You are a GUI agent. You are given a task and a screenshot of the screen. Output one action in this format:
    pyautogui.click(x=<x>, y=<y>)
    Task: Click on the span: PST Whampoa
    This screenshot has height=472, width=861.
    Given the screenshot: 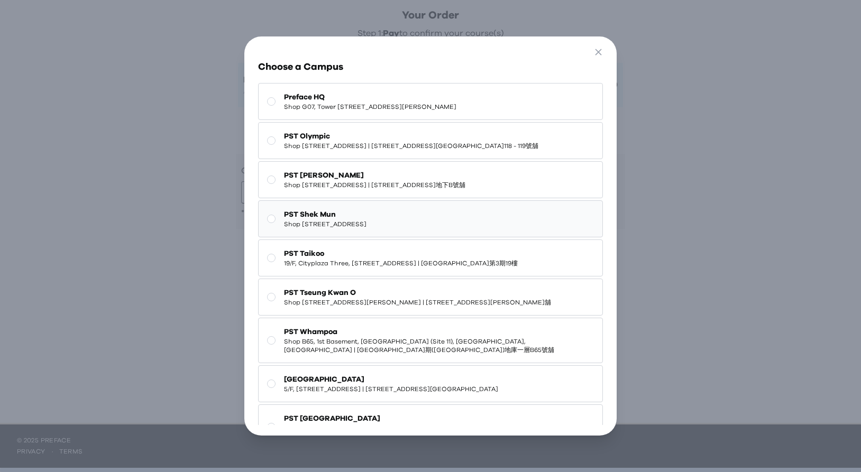 What is the action you would take?
    pyautogui.click(x=439, y=332)
    